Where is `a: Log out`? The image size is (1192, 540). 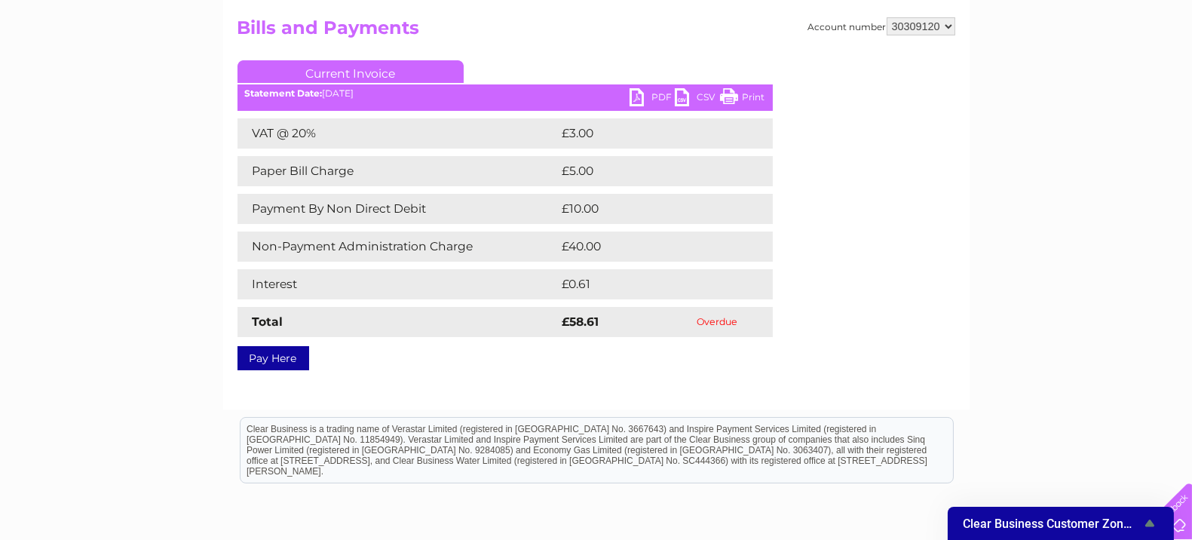 a: Log out is located at coordinates (1160, 69).